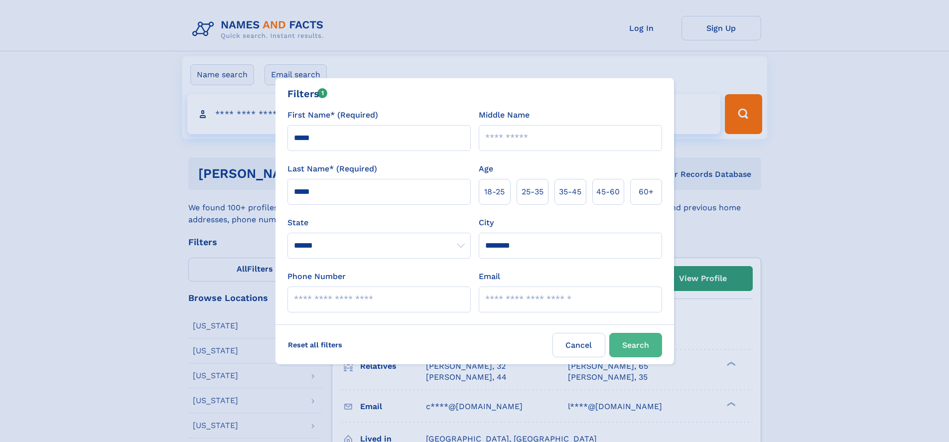 This screenshot has width=949, height=442. I want to click on label: Reset all filters, so click(315, 345).